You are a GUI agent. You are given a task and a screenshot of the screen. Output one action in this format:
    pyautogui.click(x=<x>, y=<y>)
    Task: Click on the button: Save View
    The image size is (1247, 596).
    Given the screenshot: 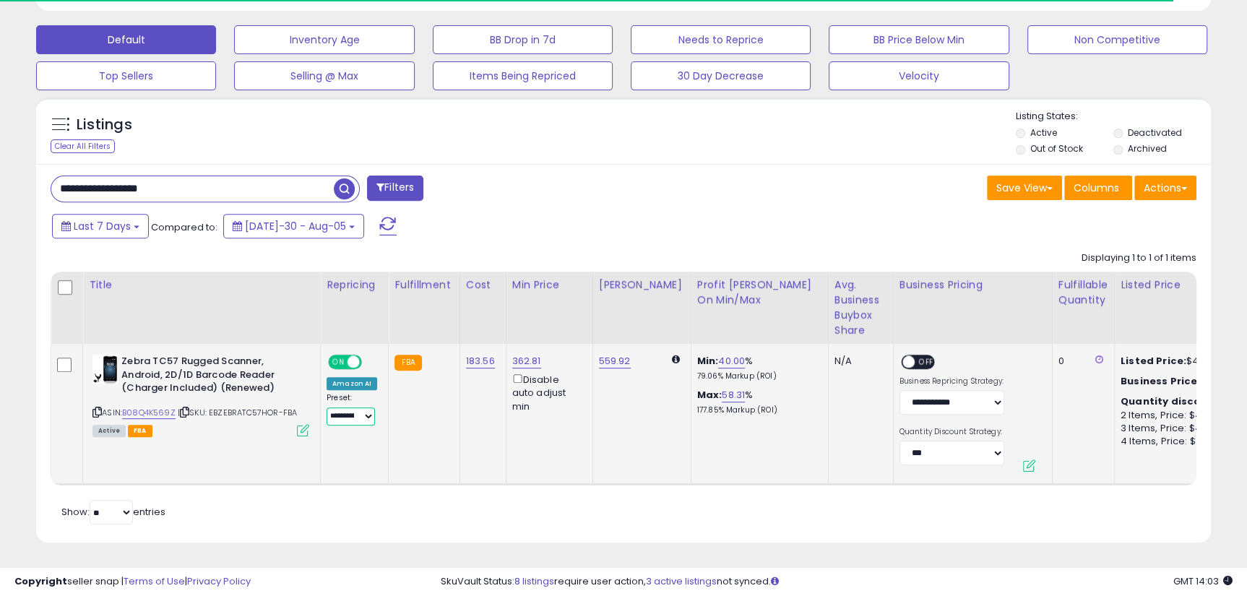 What is the action you would take?
    pyautogui.click(x=1025, y=188)
    